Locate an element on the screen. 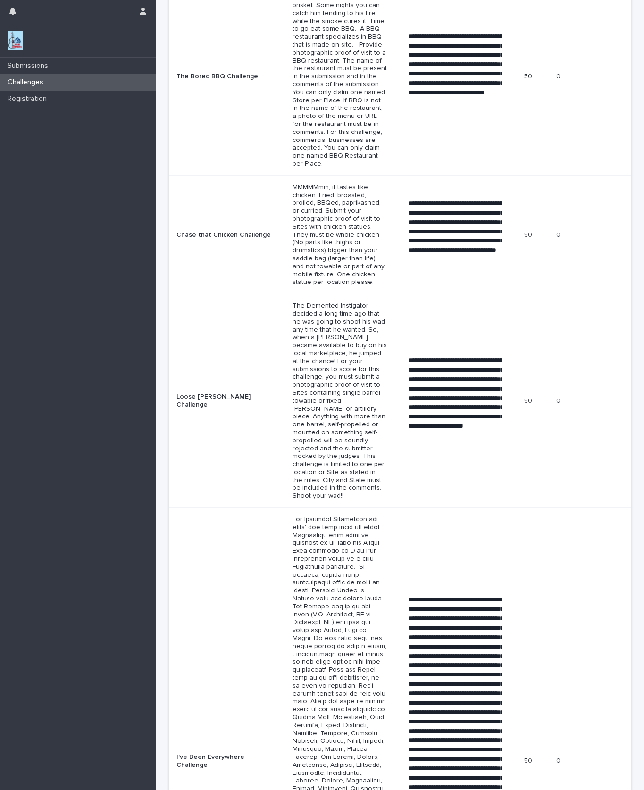  img: jxsLJbdS1eYBI7rVAS4p is located at coordinates (15, 40).